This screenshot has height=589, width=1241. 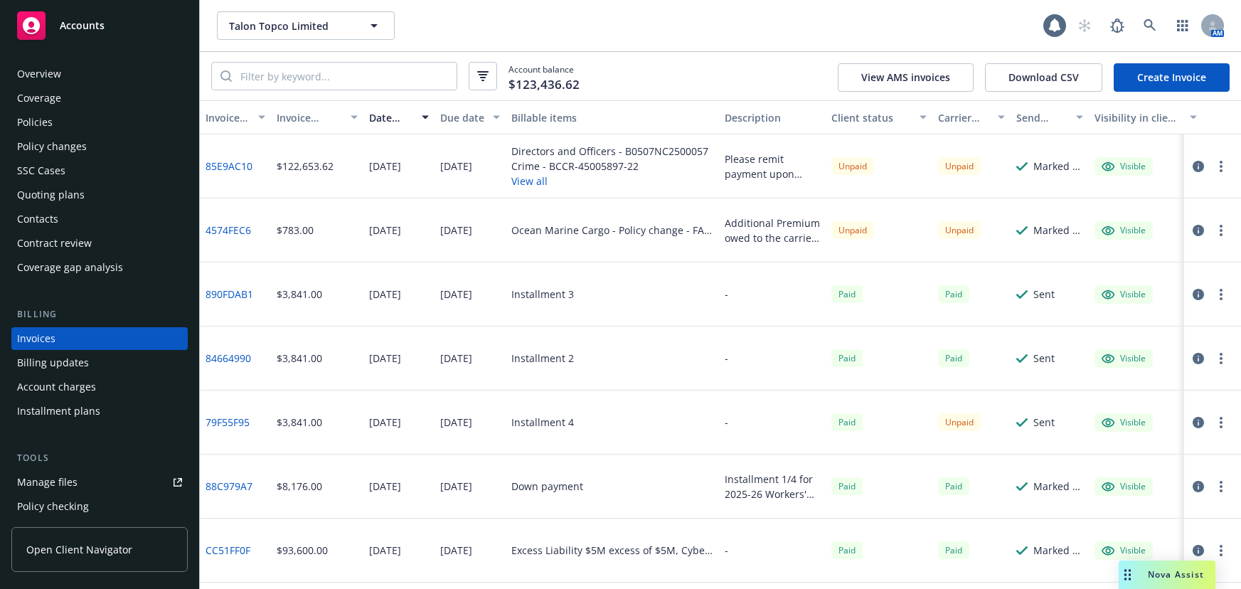 What do you see at coordinates (1175, 574) in the screenshot?
I see `span: Nova Assist` at bounding box center [1175, 574].